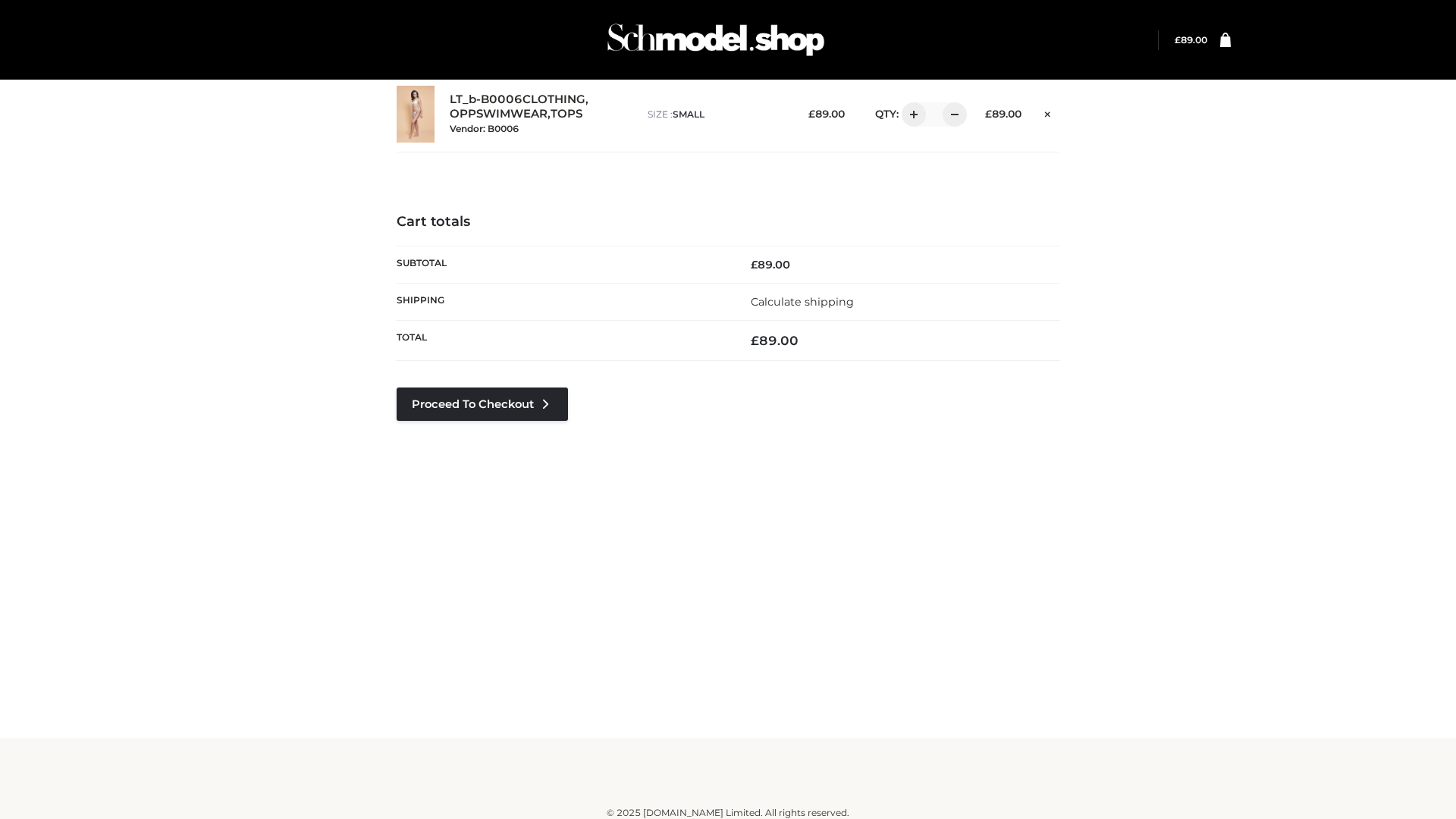 Image resolution: width=1456 pixels, height=819 pixels. What do you see at coordinates (416, 113) in the screenshot?
I see `img: LT_b-B0006 - SMALL` at bounding box center [416, 113].